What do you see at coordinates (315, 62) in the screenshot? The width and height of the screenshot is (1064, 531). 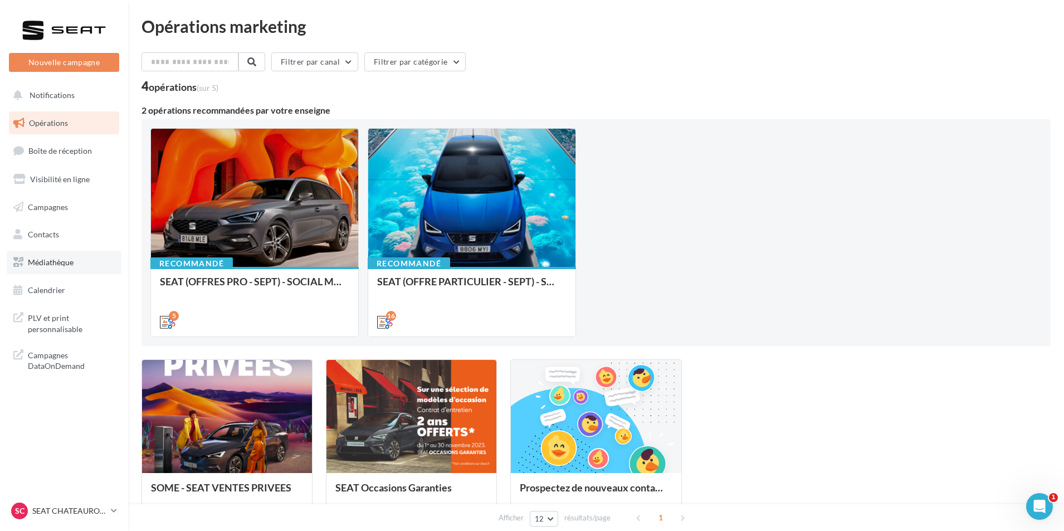 I see `button: Filtrer par canal` at bounding box center [315, 62].